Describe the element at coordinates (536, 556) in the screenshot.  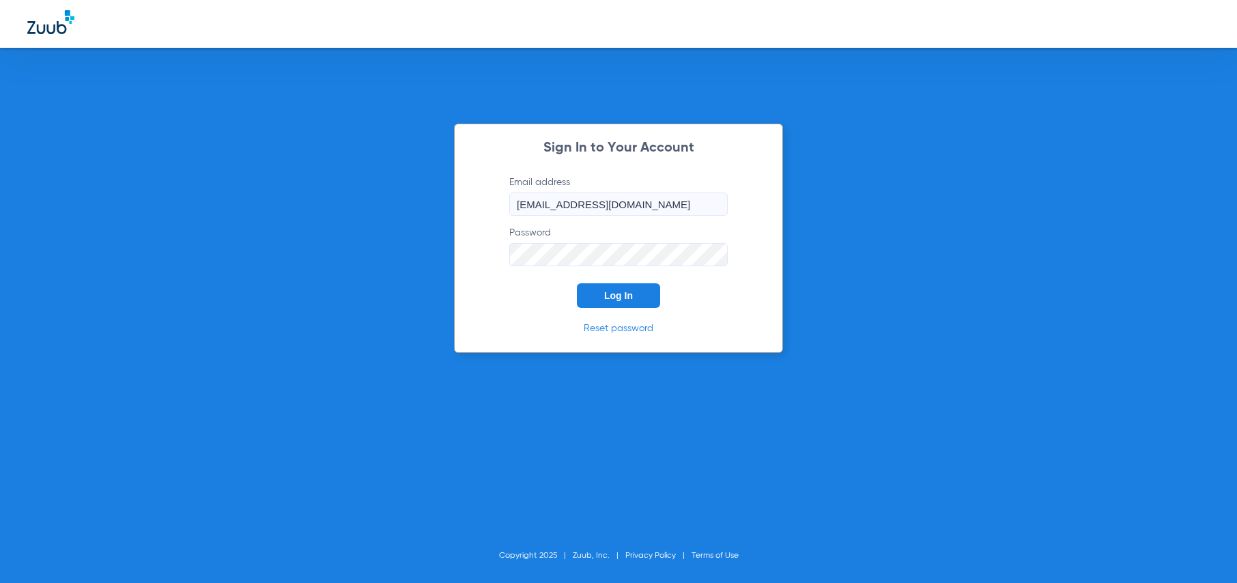
I see `li: Copyright 2025` at that location.